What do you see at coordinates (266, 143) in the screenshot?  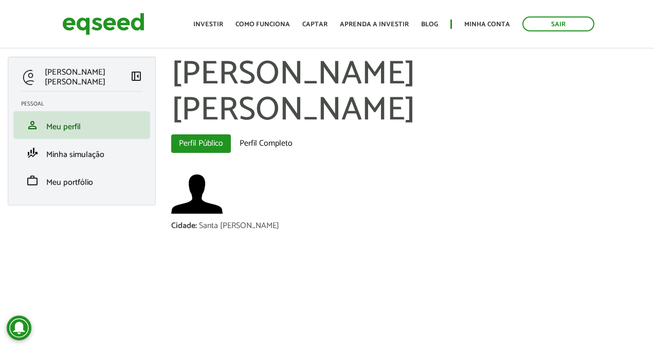 I see `a: Perfil Completo` at bounding box center [266, 143].